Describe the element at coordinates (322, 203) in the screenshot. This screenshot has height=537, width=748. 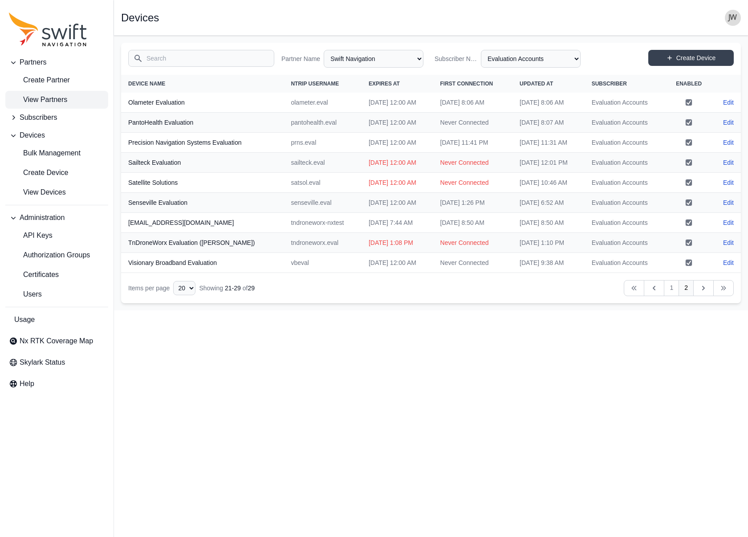
I see `td: senseville.eval` at that location.